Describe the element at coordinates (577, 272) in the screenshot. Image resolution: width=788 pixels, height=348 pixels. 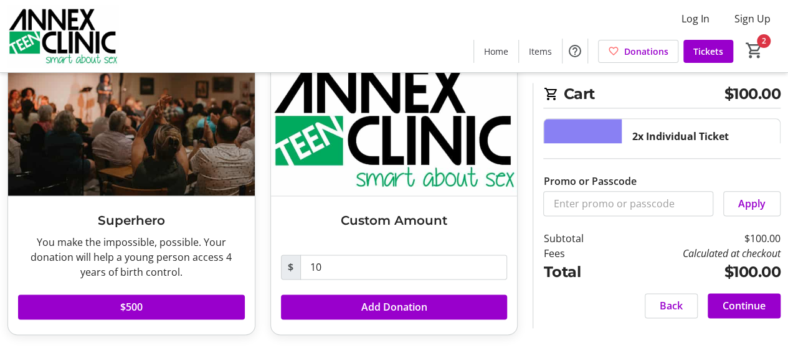
I see `td: Total` at that location.